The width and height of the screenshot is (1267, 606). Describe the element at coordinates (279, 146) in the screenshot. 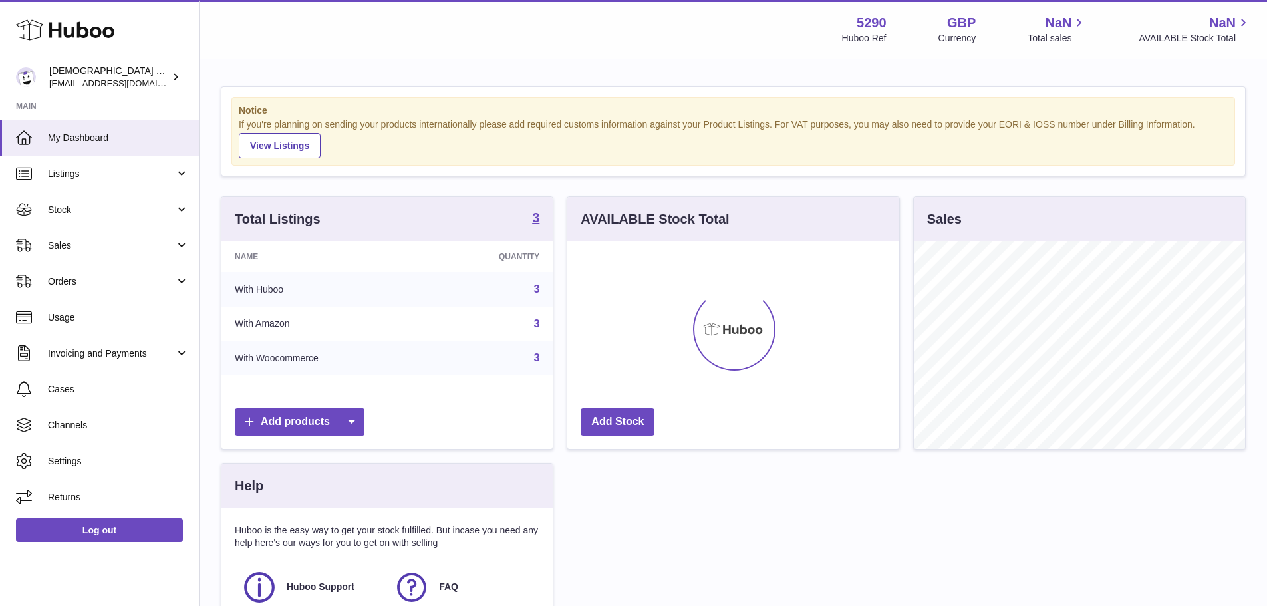

I see `a: View Listings` at that location.